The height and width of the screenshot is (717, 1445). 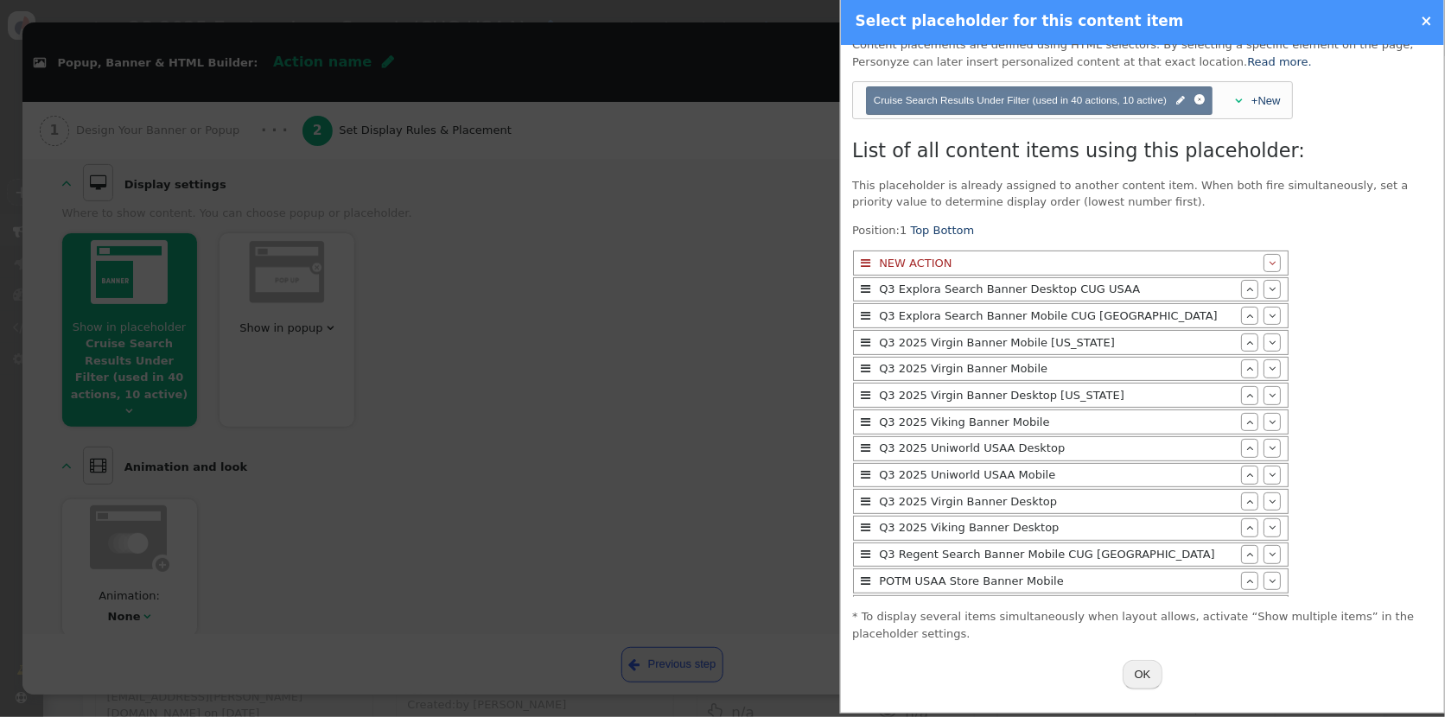 What do you see at coordinates (1058, 448) in the screenshot?
I see `div: Q3 2025 Uniworld USAA Desktop` at bounding box center [1058, 448].